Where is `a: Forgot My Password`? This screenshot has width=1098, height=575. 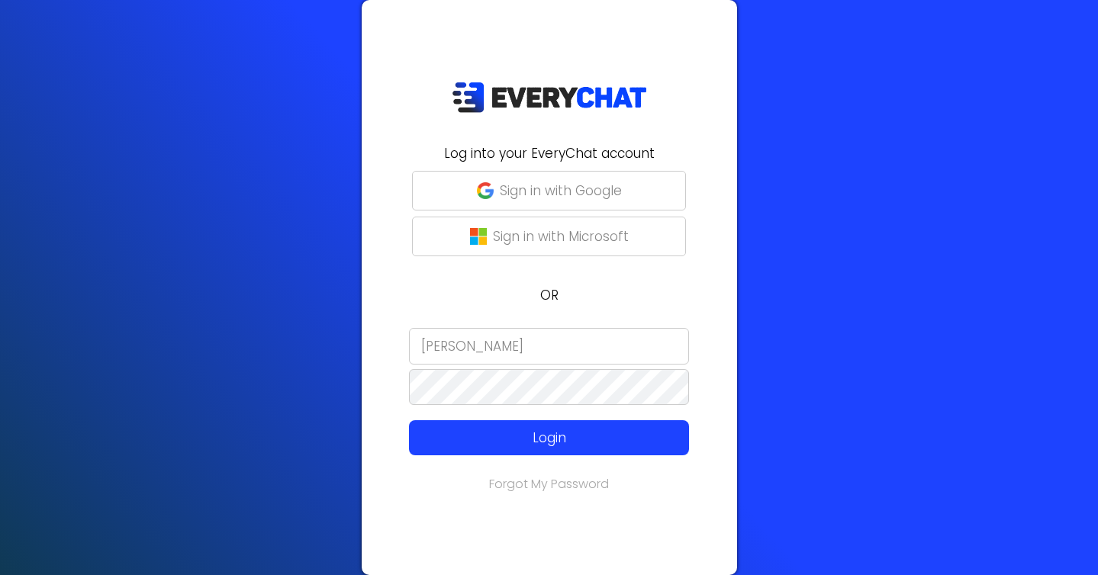
a: Forgot My Password is located at coordinates (548, 484).